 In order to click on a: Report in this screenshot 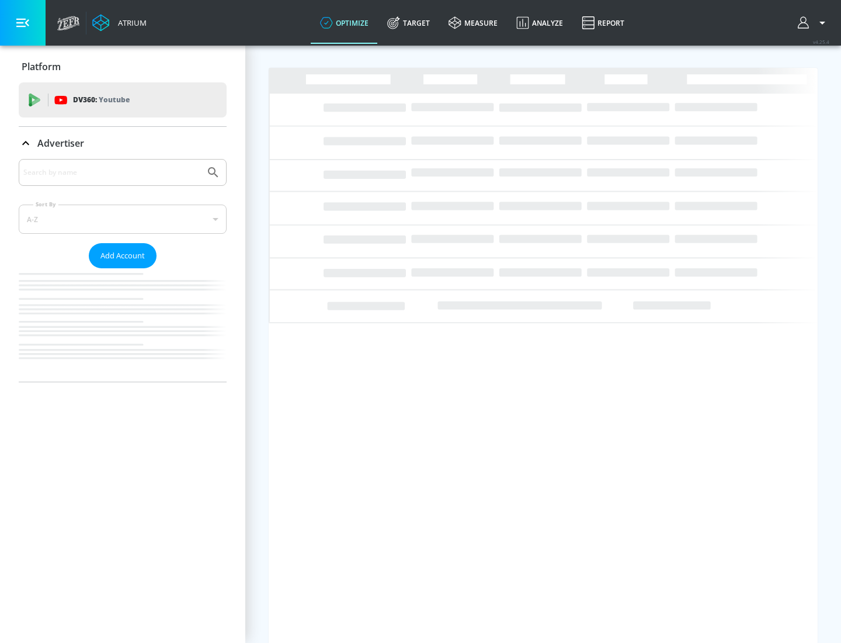, I will do `click(603, 23)`.